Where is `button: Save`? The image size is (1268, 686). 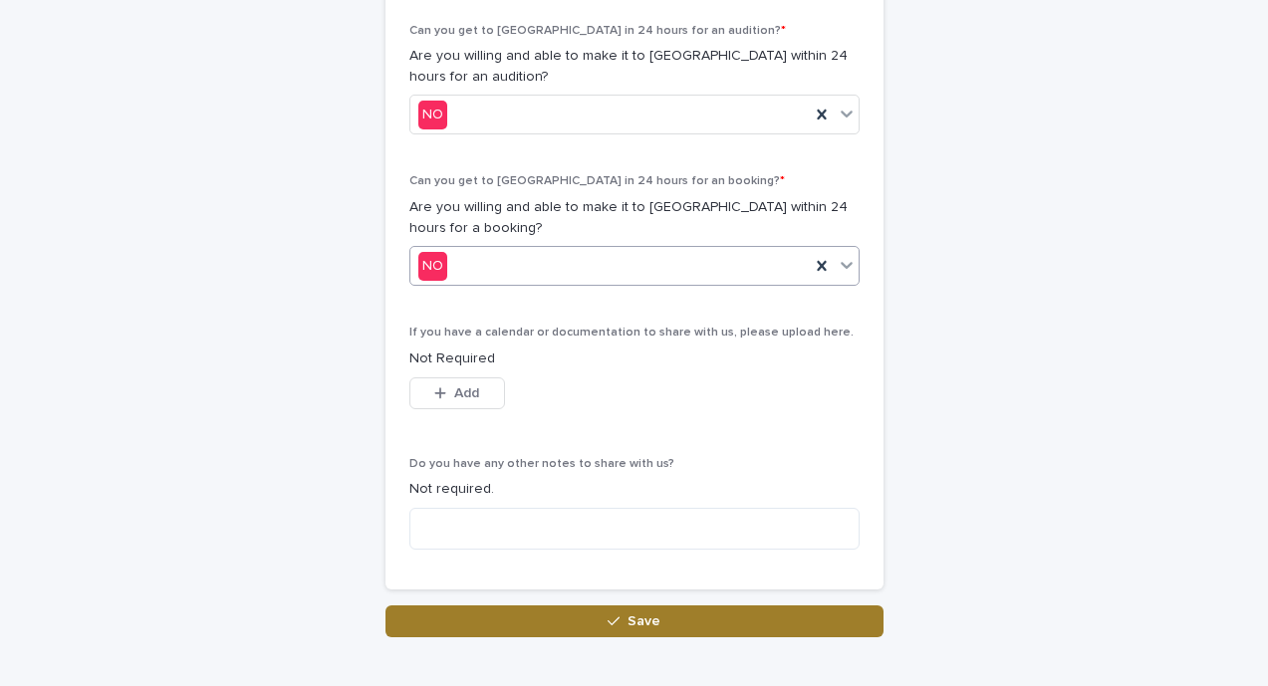
button: Save is located at coordinates (635, 622).